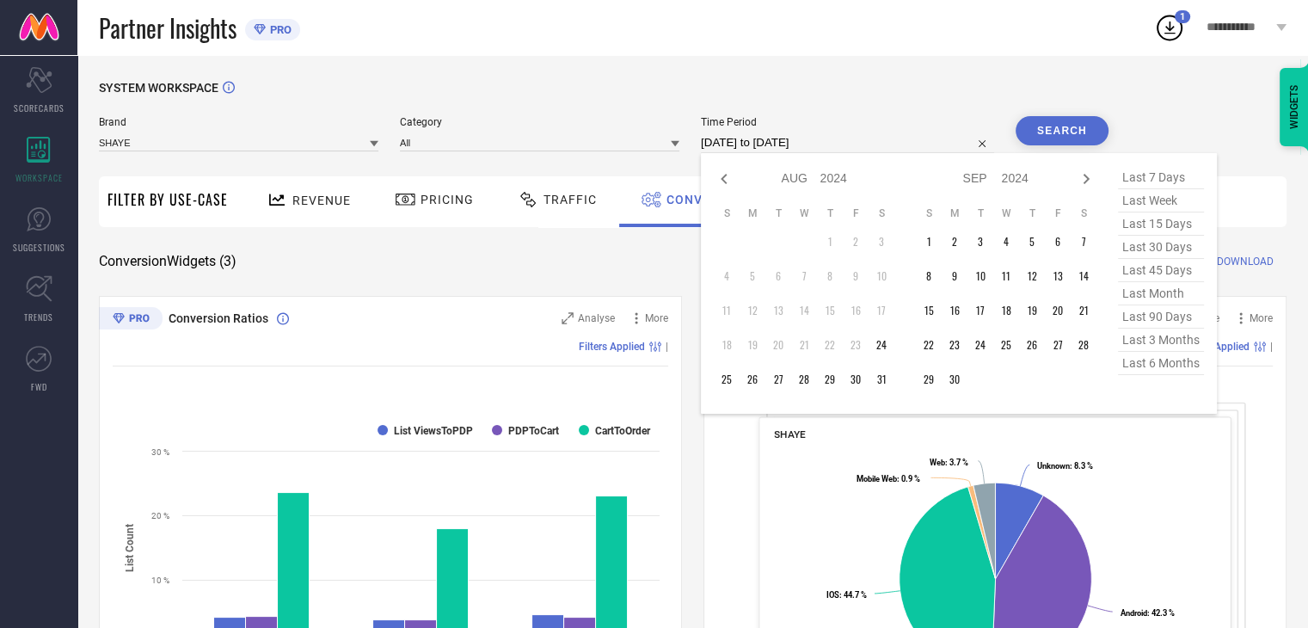 Image resolution: width=1308 pixels, height=628 pixels. What do you see at coordinates (1161, 363) in the screenshot?
I see `span: last 6 months` at bounding box center [1161, 363].